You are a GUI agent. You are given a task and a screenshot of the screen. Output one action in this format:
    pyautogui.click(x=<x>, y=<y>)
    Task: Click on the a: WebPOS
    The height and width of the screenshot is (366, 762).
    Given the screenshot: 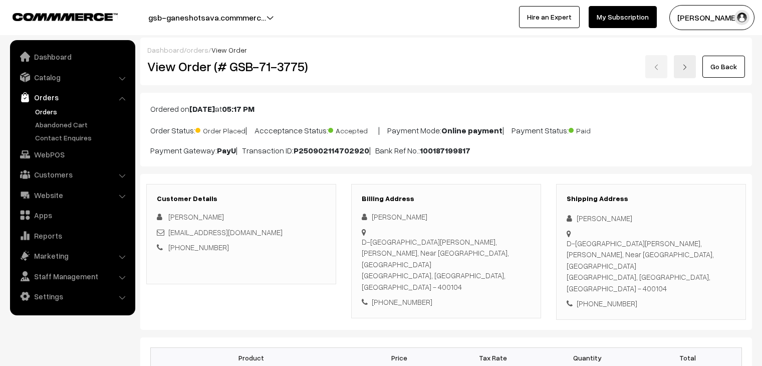 What is the action you would take?
    pyautogui.click(x=72, y=154)
    